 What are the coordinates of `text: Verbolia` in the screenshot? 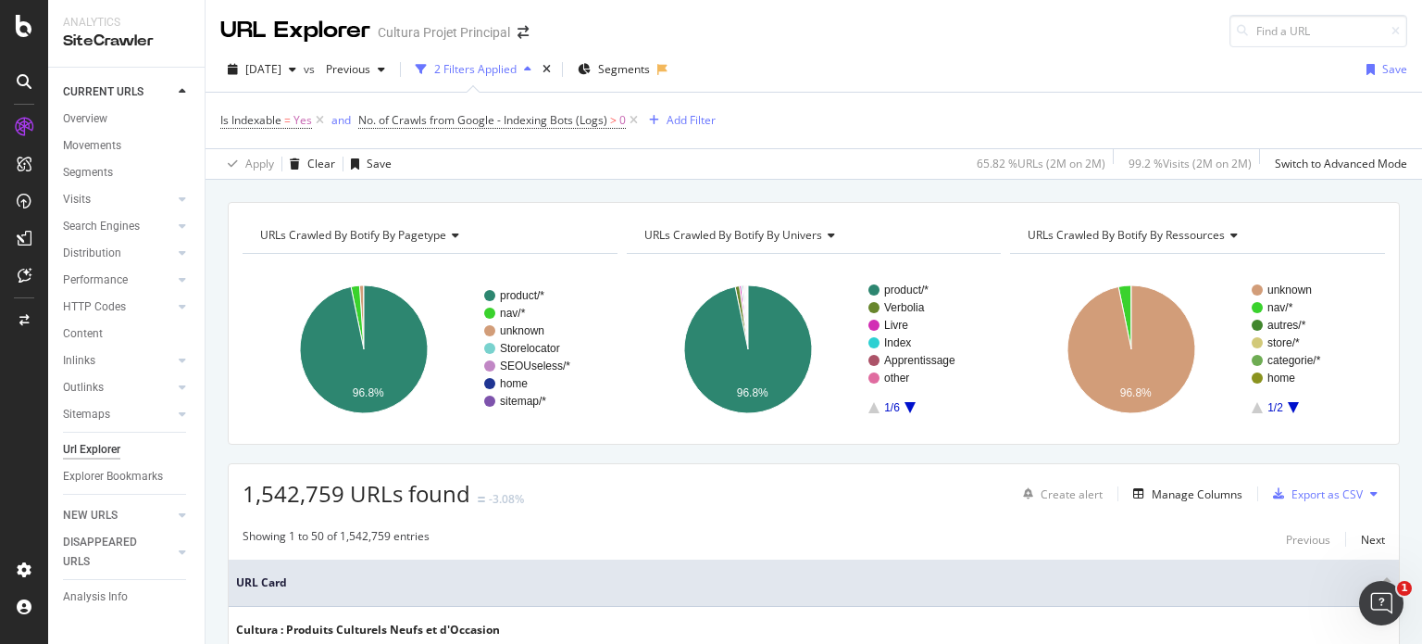 It's located at (905, 307).